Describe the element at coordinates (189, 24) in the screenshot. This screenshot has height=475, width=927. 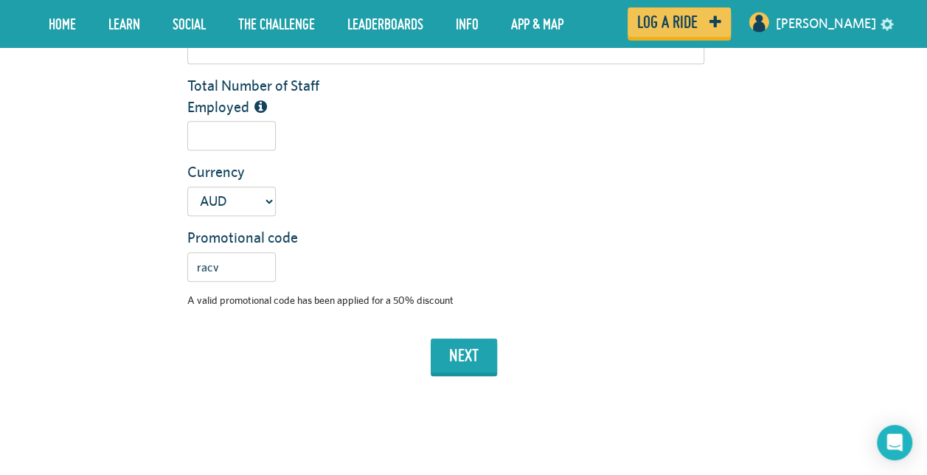
I see `a: Social` at that location.